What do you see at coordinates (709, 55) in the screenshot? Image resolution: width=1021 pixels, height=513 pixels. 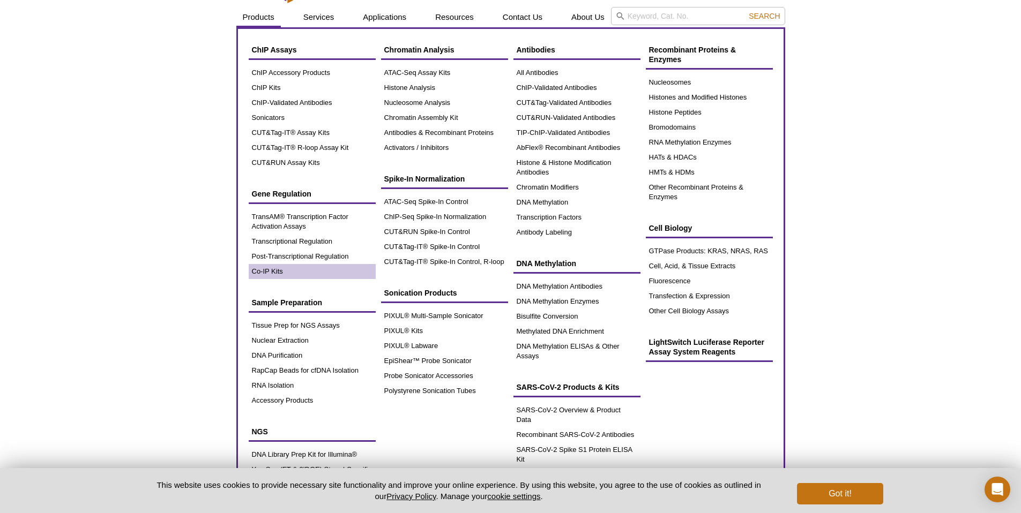 I see `a: Recombinant Proteins & Enzymes` at bounding box center [709, 55].